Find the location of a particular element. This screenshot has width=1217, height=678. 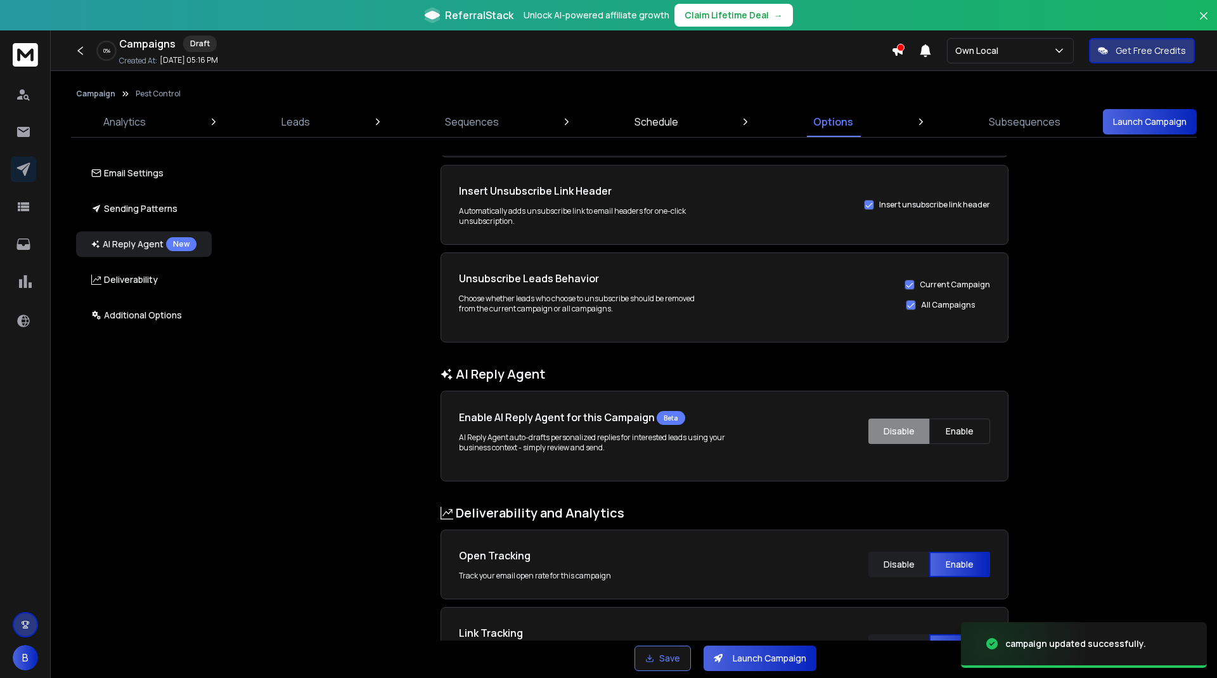

a: Sequences is located at coordinates (472, 122).